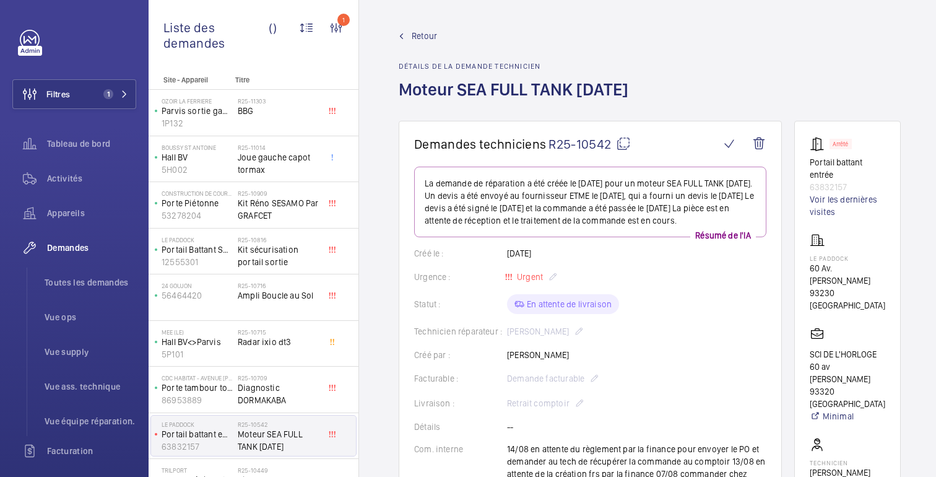  Describe the element at coordinates (74, 94) in the screenshot. I see `button: Filtres1` at that location.